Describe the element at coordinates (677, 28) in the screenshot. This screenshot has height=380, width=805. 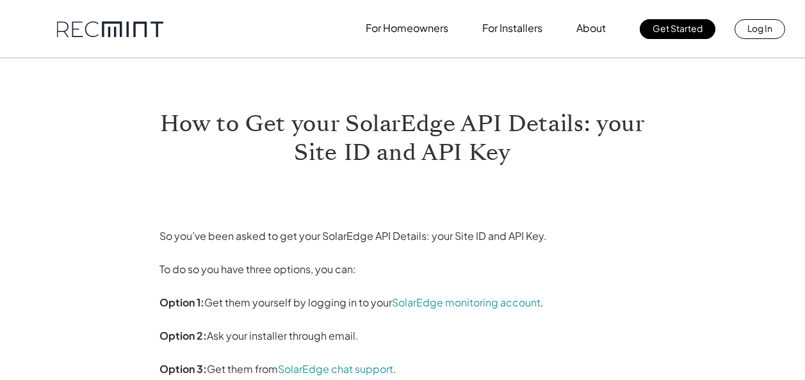
I see `p: Get Started` at that location.